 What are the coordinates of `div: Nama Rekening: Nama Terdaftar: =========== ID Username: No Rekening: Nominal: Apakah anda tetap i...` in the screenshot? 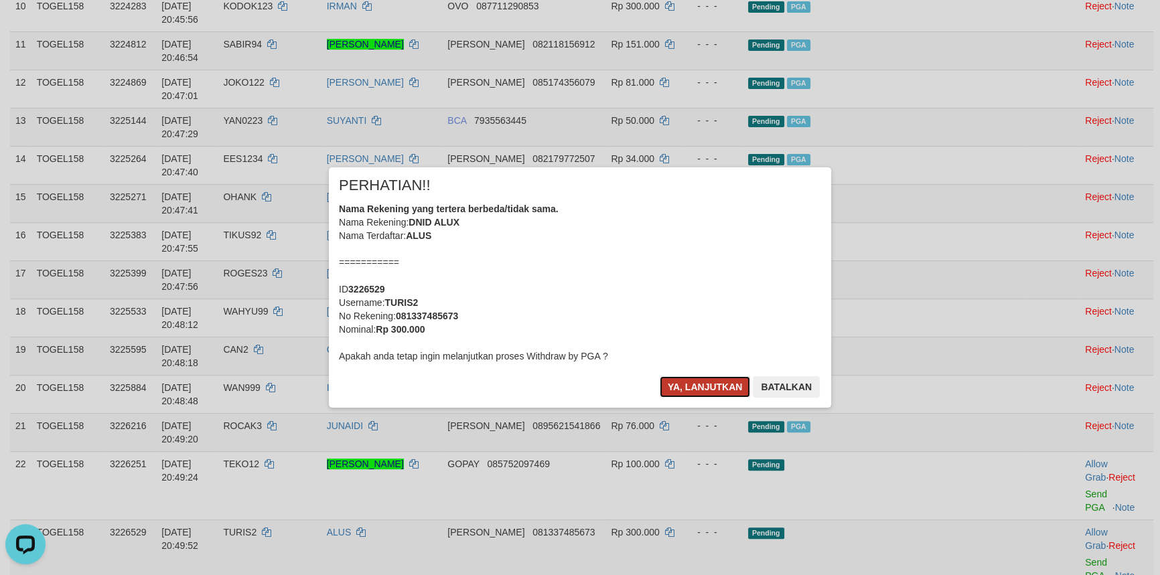 It's located at (580, 283).